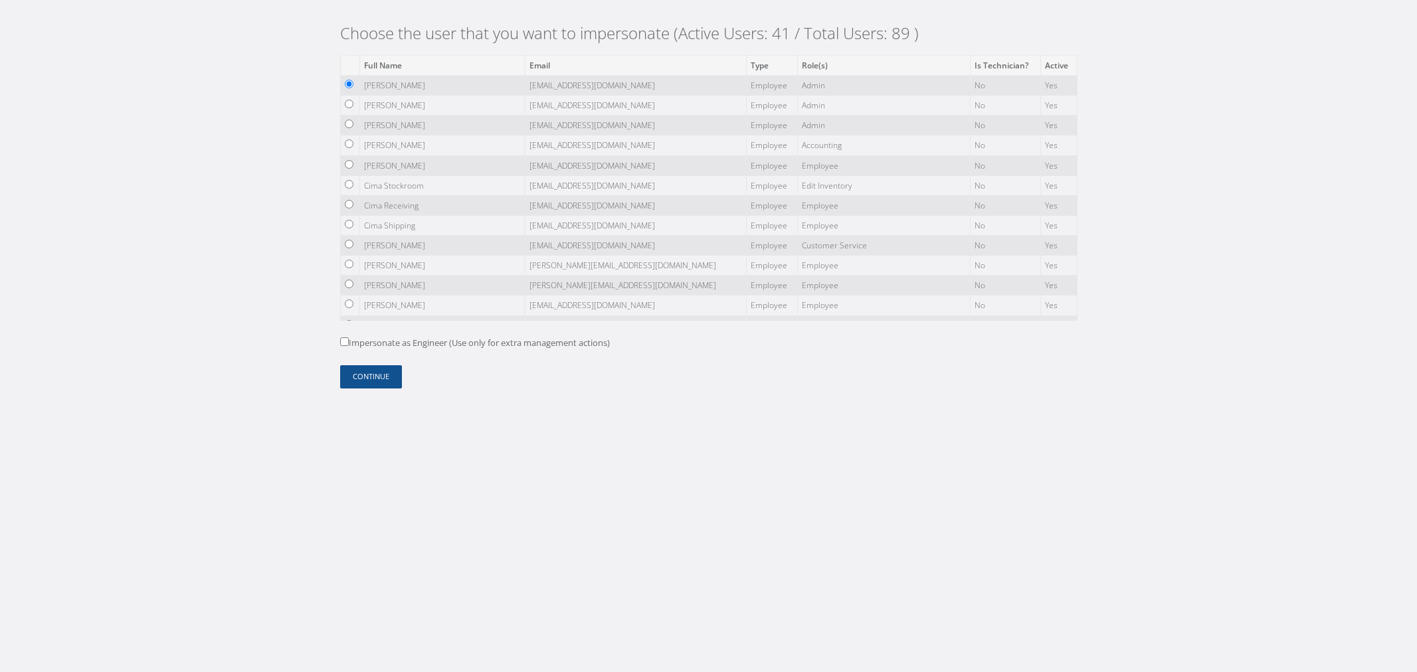  Describe the element at coordinates (442, 185) in the screenshot. I see `td: Cima Stockroom` at that location.